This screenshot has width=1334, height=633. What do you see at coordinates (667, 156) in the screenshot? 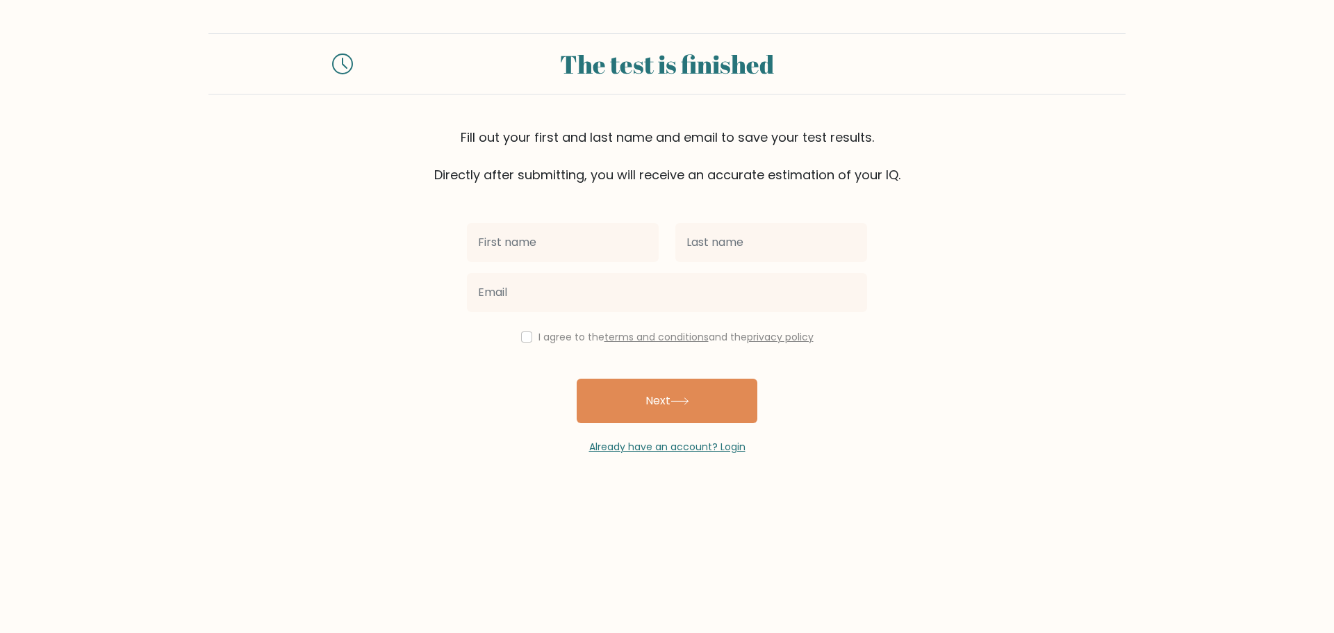
I see `div: Fill out your first and last name and email to save your test results. Directly after submitting,...` at bounding box center [667, 156].